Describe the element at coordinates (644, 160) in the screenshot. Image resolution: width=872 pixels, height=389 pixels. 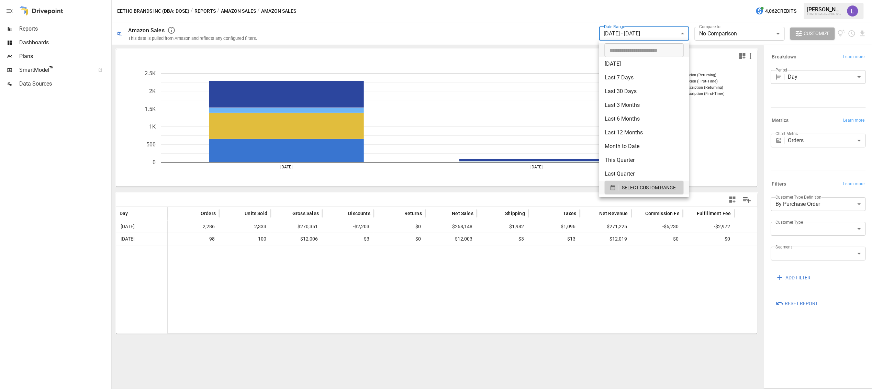
I see `li: This Quarter` at that location.